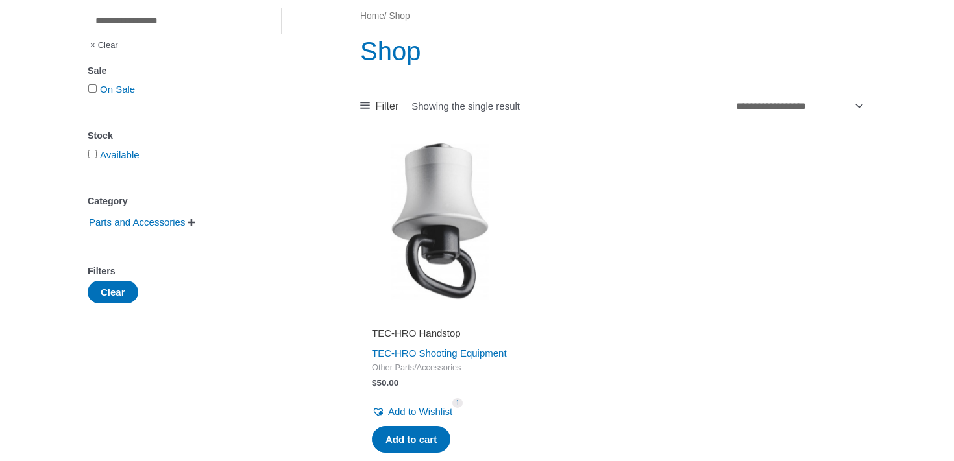 Image resolution: width=954 pixels, height=461 pixels. What do you see at coordinates (440, 335) in the screenshot?
I see `a: TEC-HRO Handstop` at bounding box center [440, 335].